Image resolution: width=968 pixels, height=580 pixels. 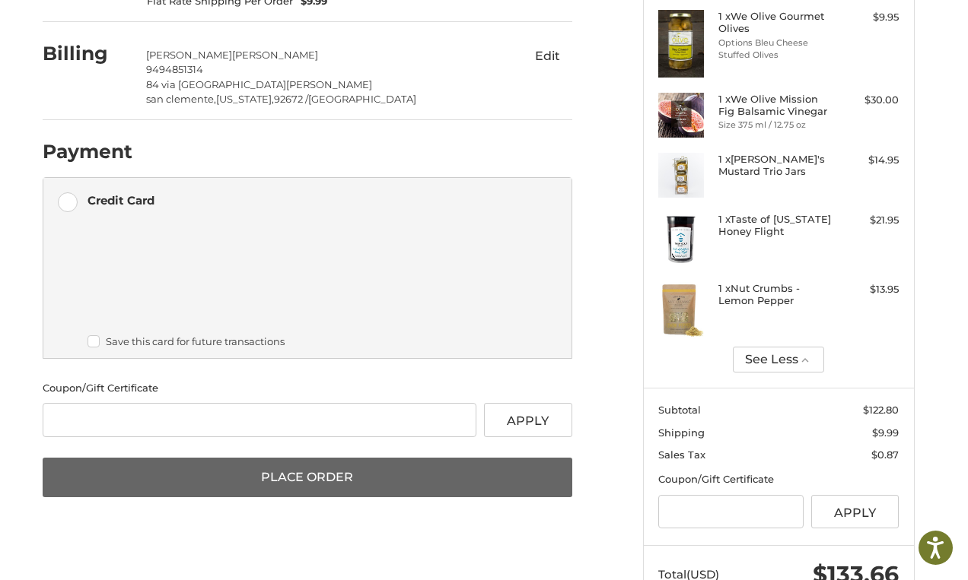 What do you see at coordinates (868, 290) in the screenshot?
I see `div: $13.95` at bounding box center [868, 290].